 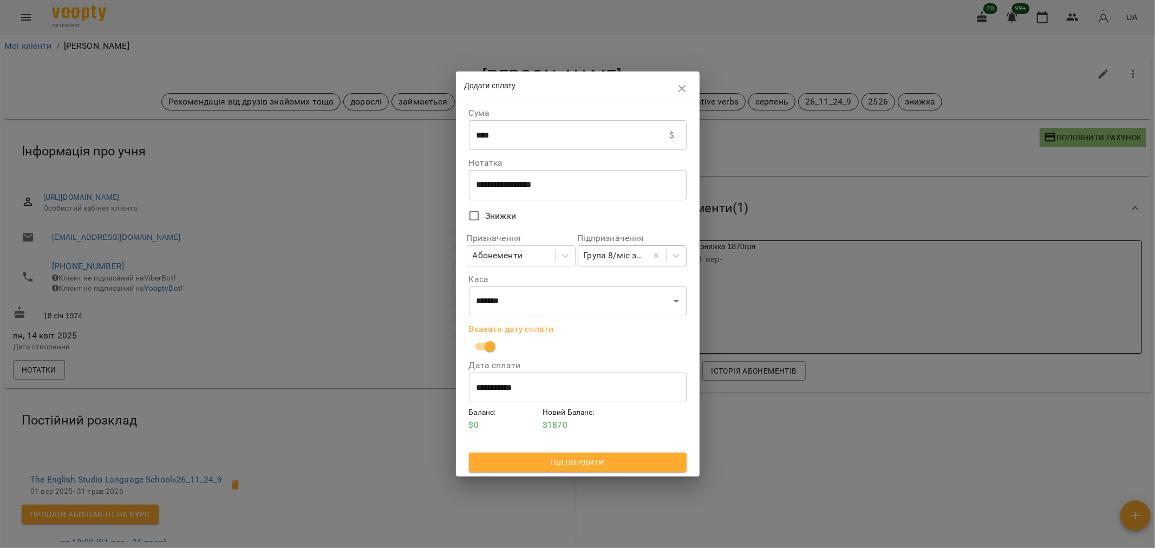 I want to click on label: Призначення, so click(x=521, y=238).